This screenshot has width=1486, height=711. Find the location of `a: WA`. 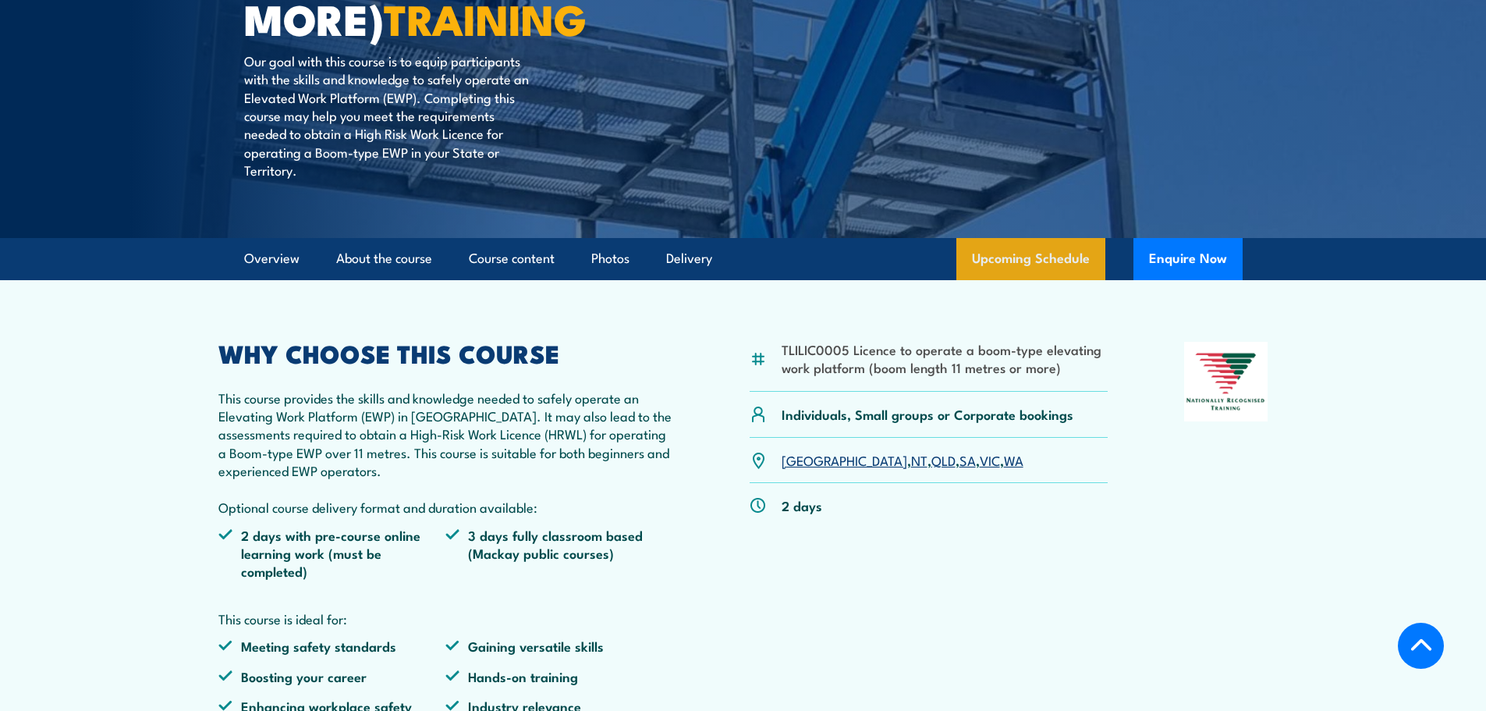

a: WA is located at coordinates (1014, 460).